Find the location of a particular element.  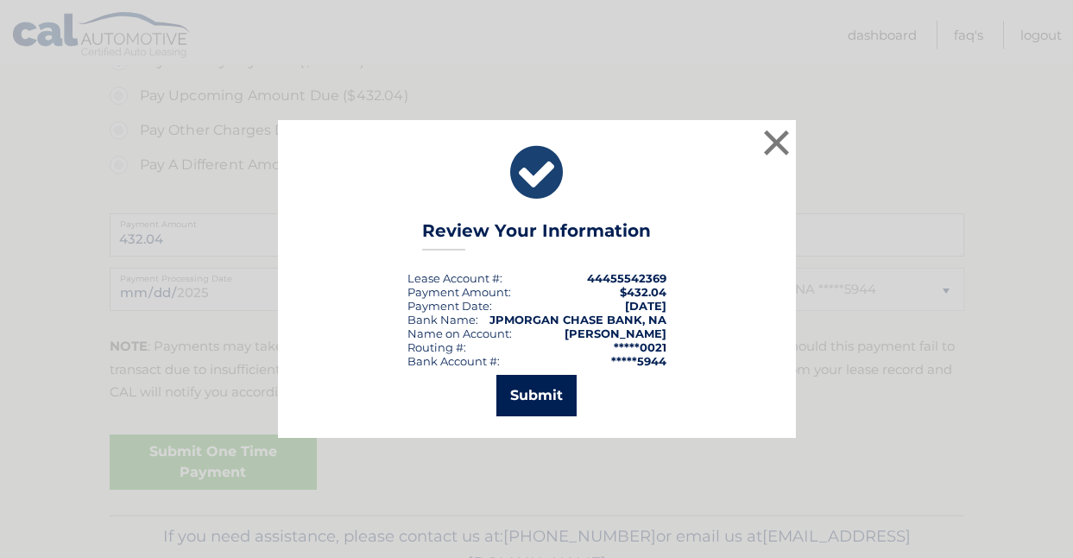

span: $432.04 is located at coordinates (643, 292).